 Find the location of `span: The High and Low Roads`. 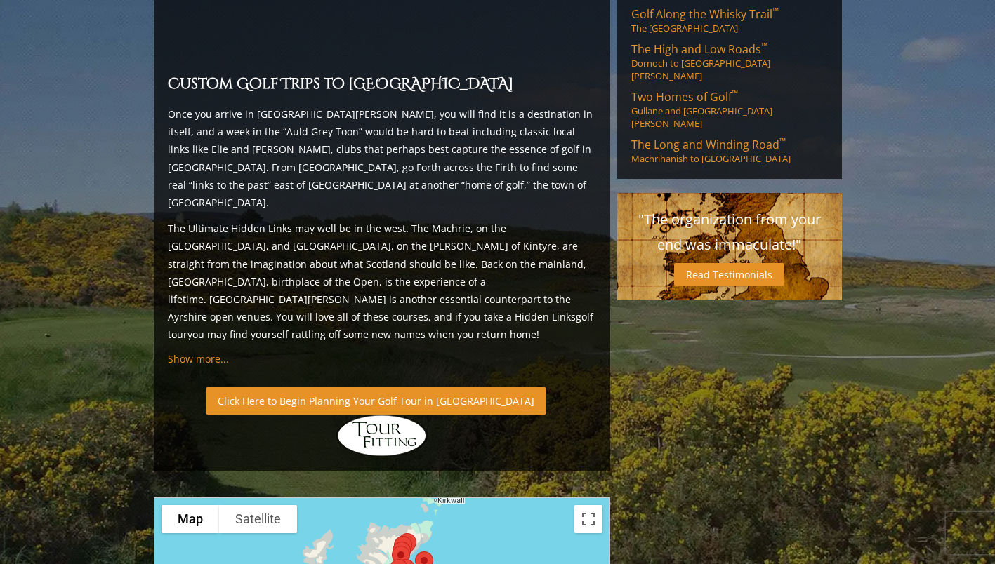

span: The High and Low Roads is located at coordinates (699, 49).